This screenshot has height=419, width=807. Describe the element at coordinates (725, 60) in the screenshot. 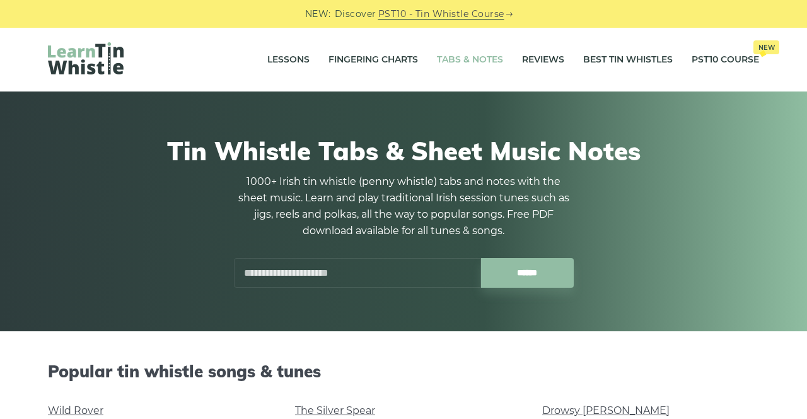

I see `a: PST10 CourseNew` at that location.